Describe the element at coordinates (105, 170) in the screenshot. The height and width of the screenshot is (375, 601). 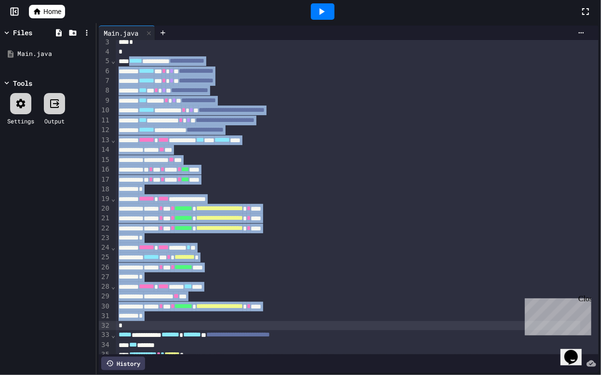
I see `div: 16` at that location.